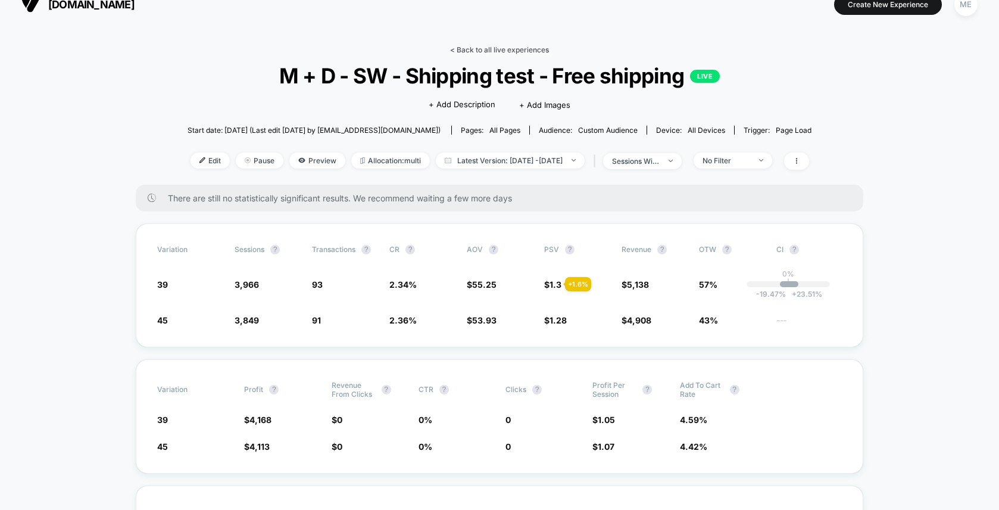 Image resolution: width=999 pixels, height=510 pixels. I want to click on span: all pages, so click(505, 130).